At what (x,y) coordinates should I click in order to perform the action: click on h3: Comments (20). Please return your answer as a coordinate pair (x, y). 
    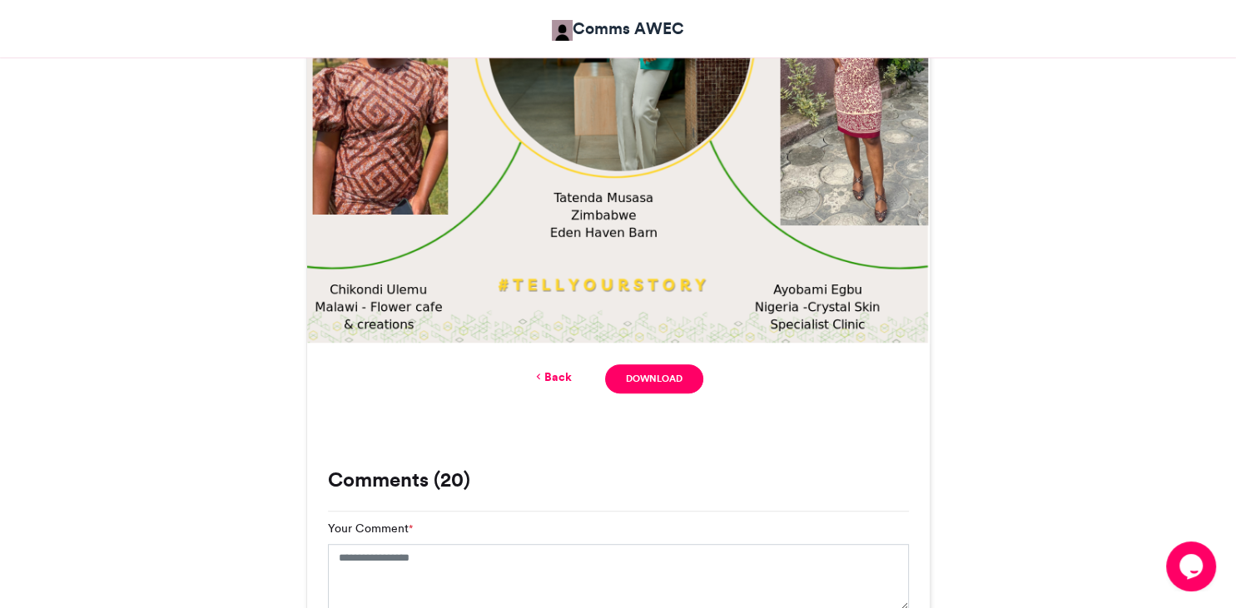
    Looking at the image, I should click on (618, 480).